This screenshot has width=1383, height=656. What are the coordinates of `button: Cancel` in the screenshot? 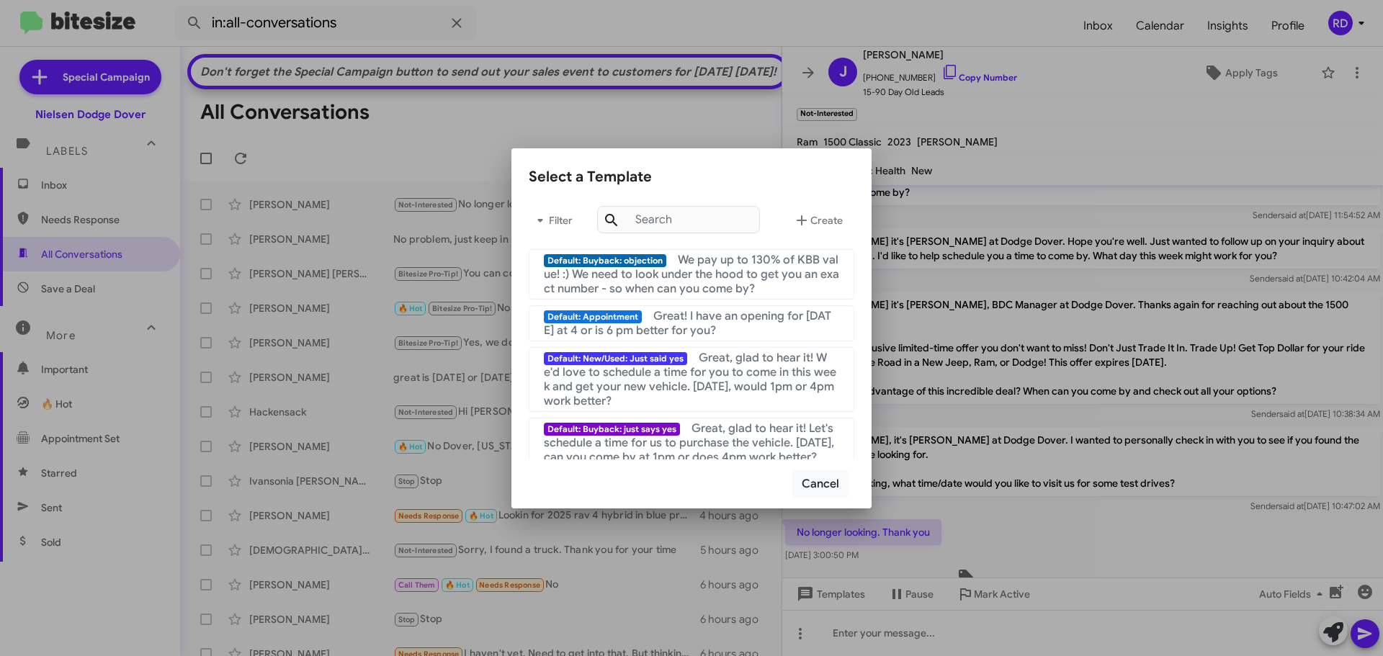 It's located at (820, 484).